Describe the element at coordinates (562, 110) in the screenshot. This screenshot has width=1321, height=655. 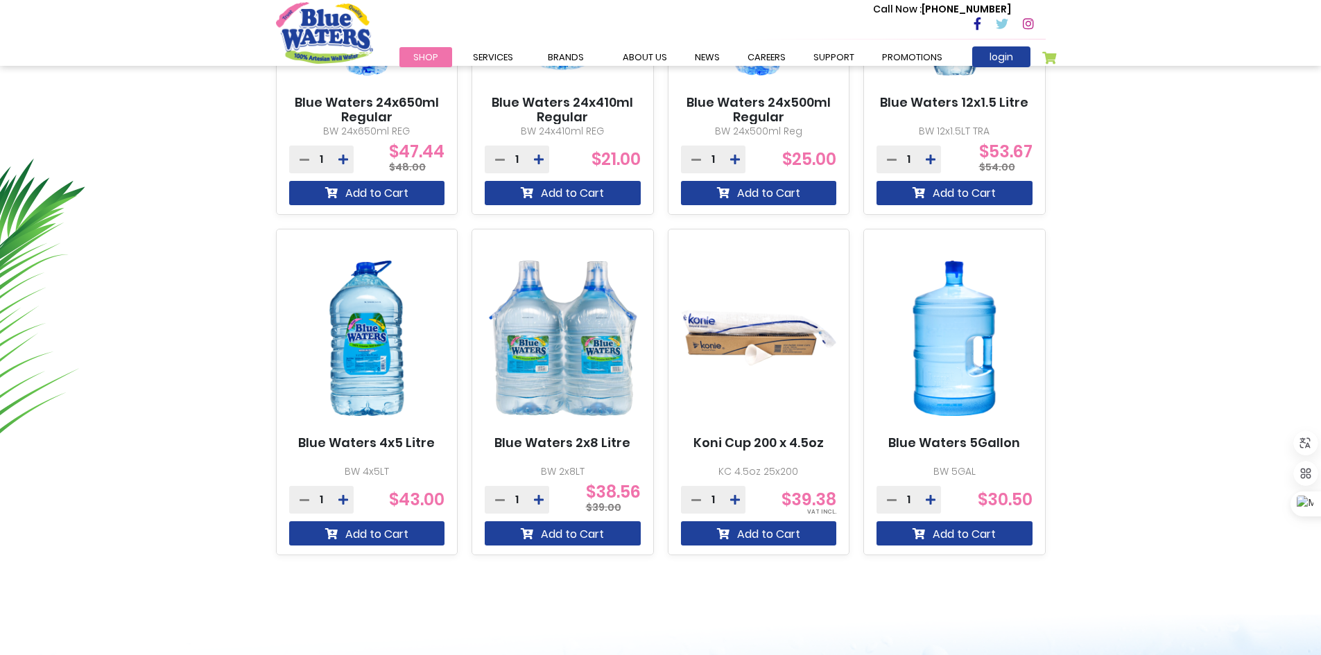
I see `a: Blue Waters 24x410ml Regular` at that location.